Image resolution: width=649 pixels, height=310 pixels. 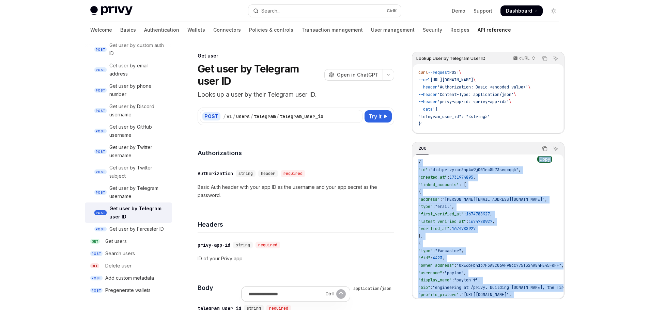 I want to click on div: Get user by custom auth ID, so click(x=139, y=49).